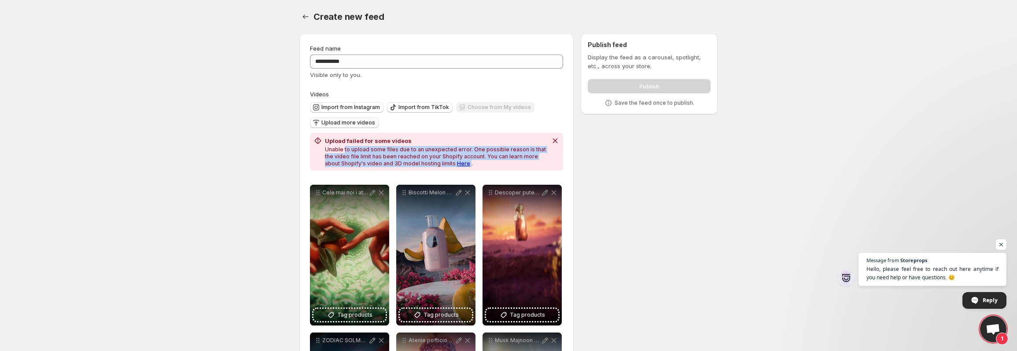  I want to click on span: 1, so click(1002, 339).